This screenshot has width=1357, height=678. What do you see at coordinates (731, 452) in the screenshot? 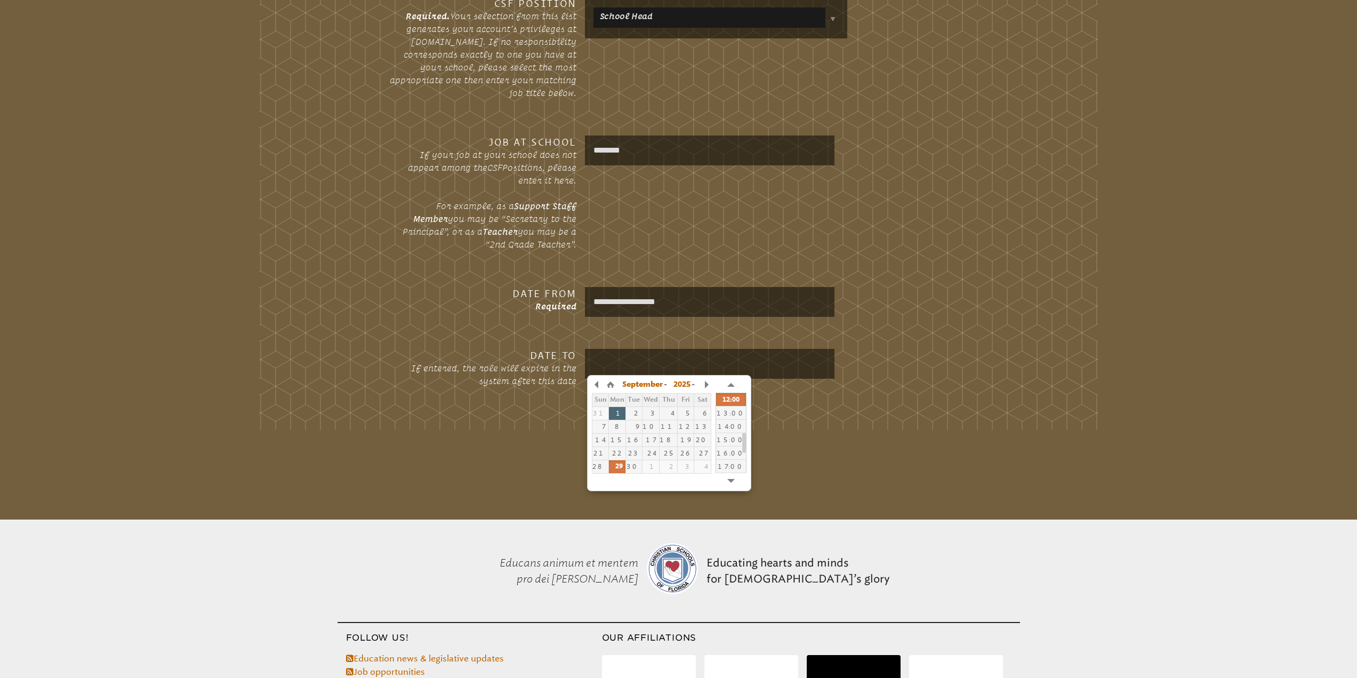
I see `div: 16:00` at bounding box center [731, 452].